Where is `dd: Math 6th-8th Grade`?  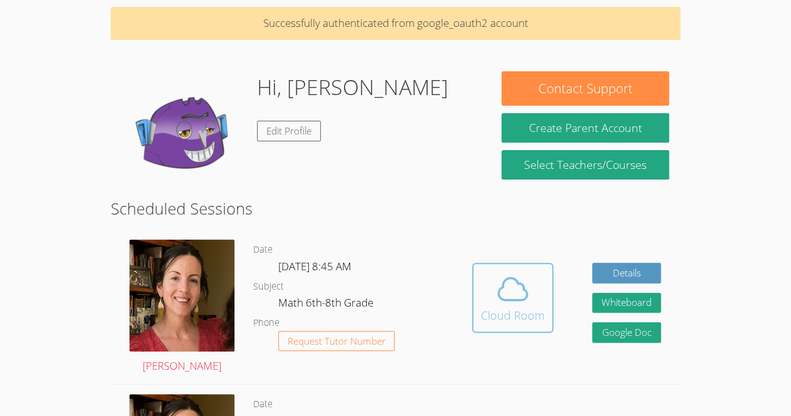
dd: Math 6th-8th Grade is located at coordinates (327, 305).